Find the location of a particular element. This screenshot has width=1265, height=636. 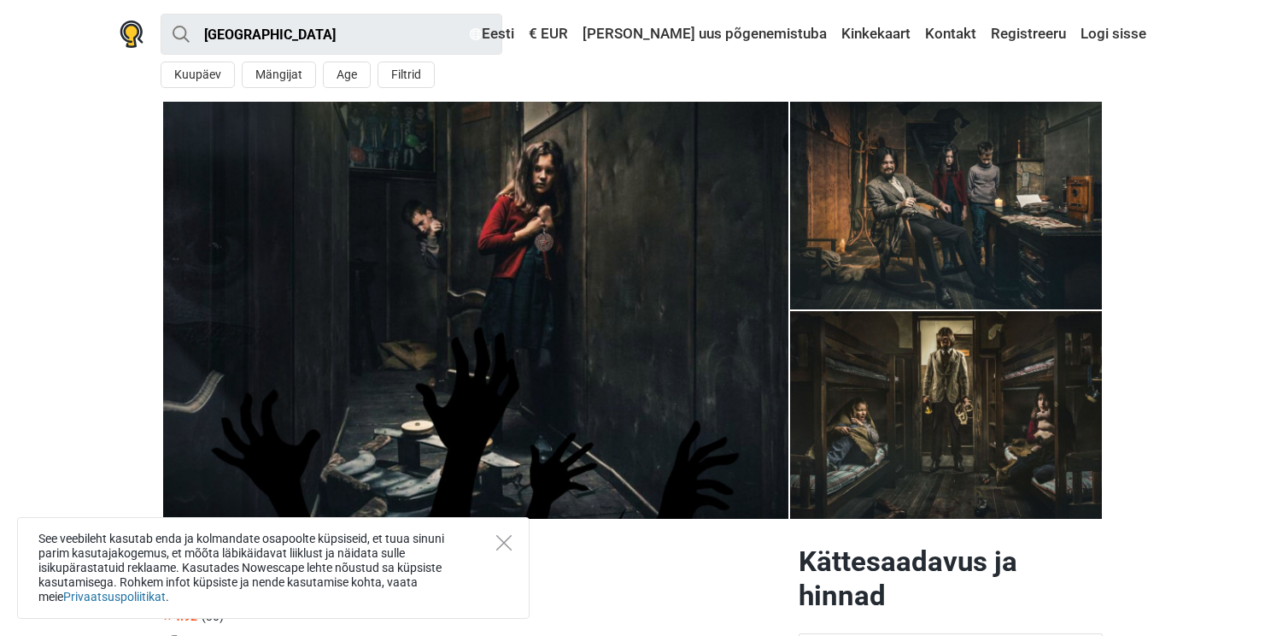

img: Lastekodu saladus photo 5 is located at coordinates (947, 414).